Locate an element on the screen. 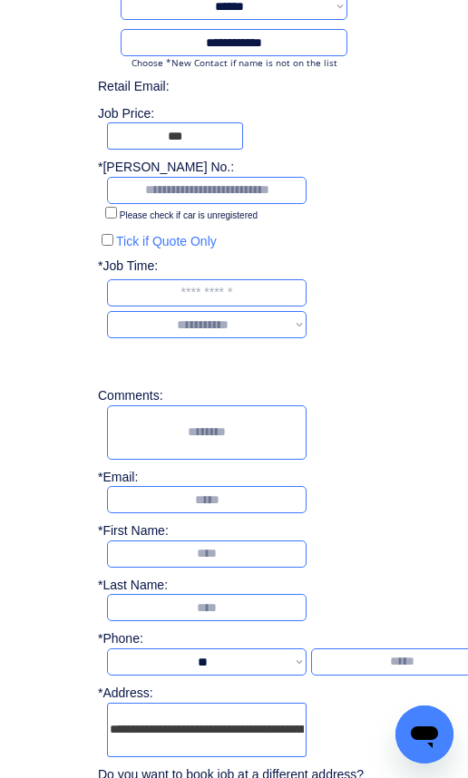  div: Choose *New Contact if name is not on the list is located at coordinates (234, 63).